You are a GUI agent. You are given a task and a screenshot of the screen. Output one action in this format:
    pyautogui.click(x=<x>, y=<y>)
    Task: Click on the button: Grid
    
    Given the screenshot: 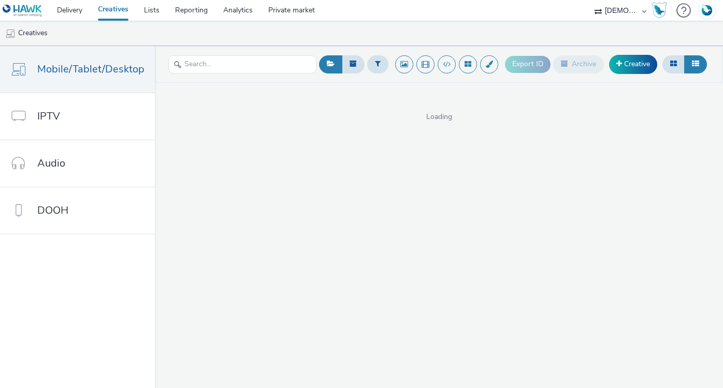 What is the action you would take?
    pyautogui.click(x=673, y=64)
    